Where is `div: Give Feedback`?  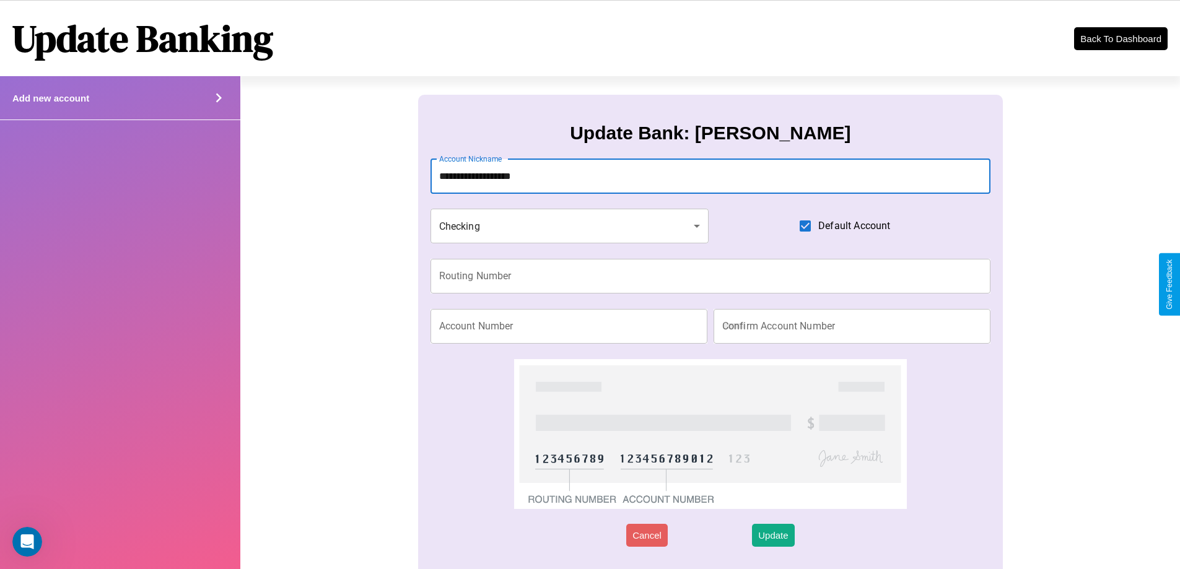 div: Give Feedback is located at coordinates (1169, 284).